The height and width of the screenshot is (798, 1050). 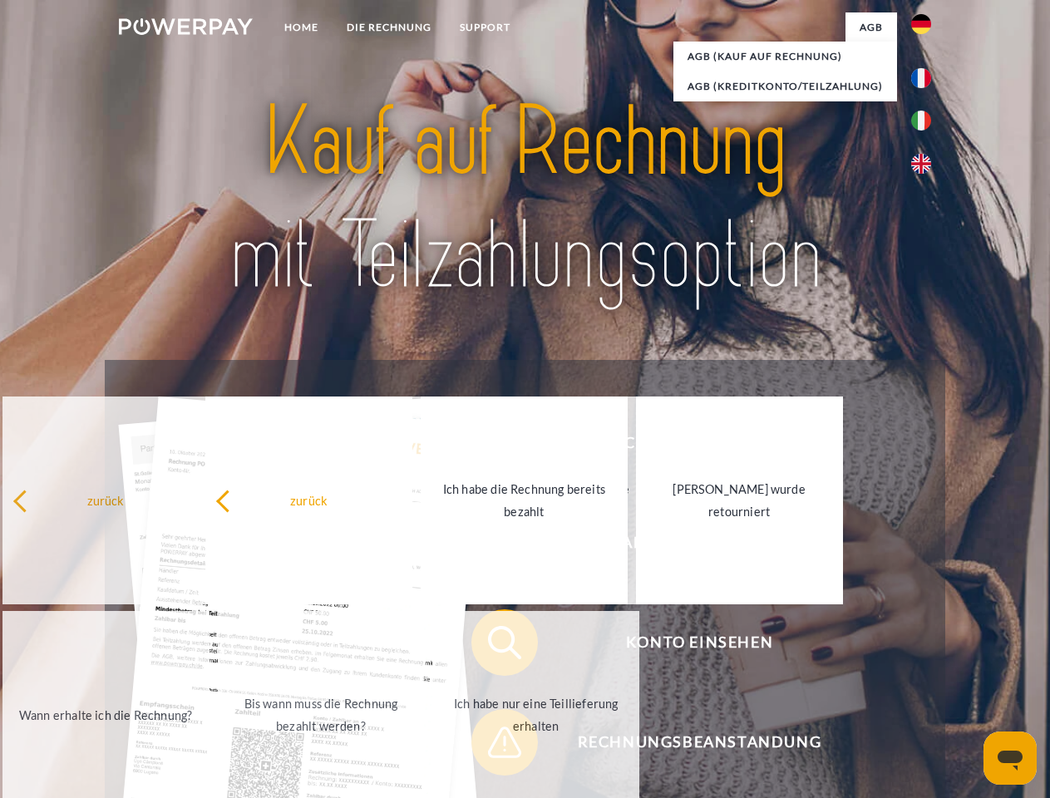 I want to click on div: Bis wann muss die Rechnung bezahlt werden?, so click(x=321, y=715).